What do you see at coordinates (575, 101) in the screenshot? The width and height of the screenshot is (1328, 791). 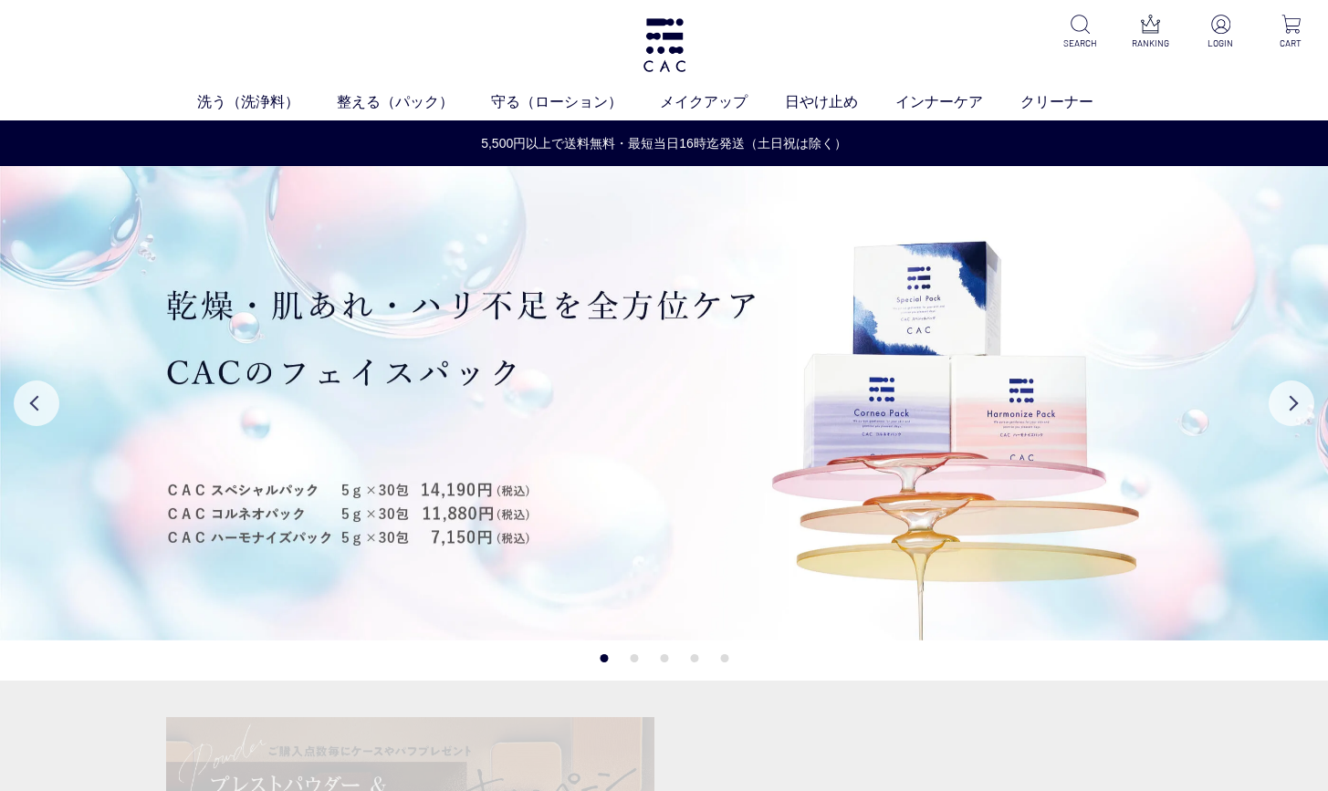 I see `a: 守る（ローション）` at bounding box center [575, 101].